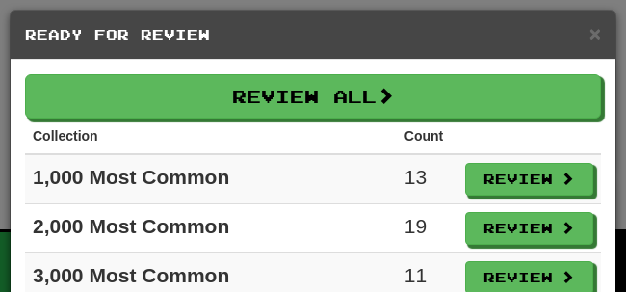 This screenshot has width=626, height=292. Describe the element at coordinates (313, 96) in the screenshot. I see `button: Review All` at that location.